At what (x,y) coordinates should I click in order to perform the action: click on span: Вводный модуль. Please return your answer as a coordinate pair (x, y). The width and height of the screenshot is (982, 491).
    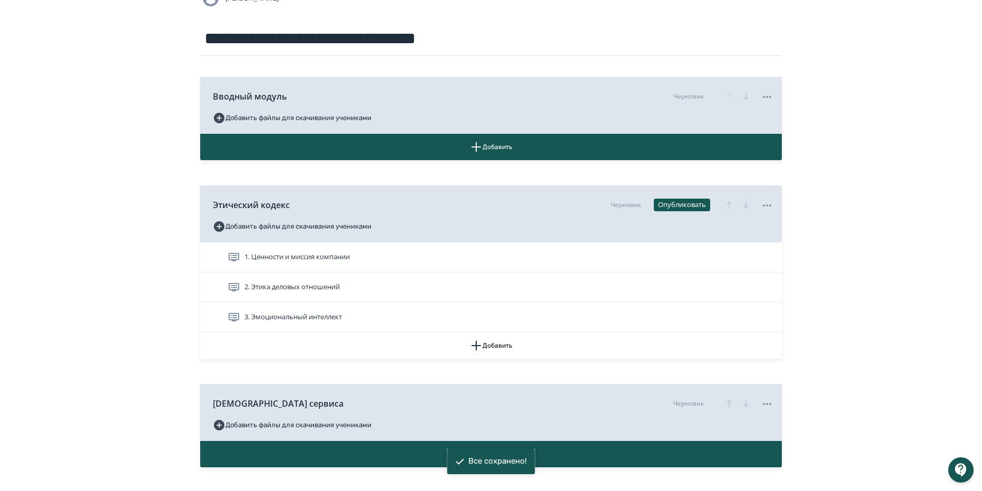
    Looking at the image, I should click on (250, 96).